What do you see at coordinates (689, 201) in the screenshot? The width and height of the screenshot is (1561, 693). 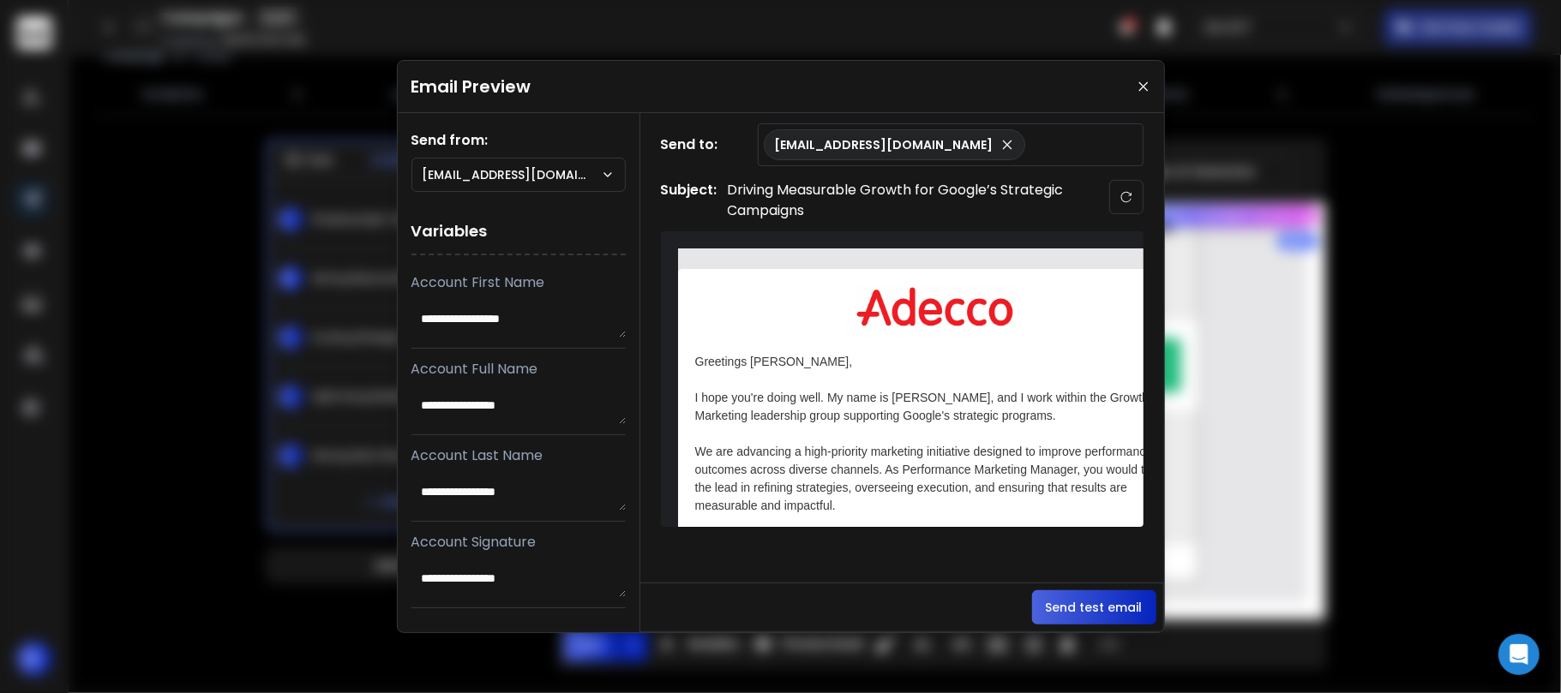 I see `h1: Subject:` at bounding box center [689, 201].